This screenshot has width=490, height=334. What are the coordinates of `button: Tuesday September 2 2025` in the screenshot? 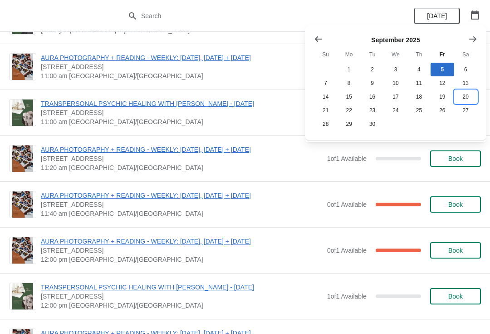 It's located at (372, 69).